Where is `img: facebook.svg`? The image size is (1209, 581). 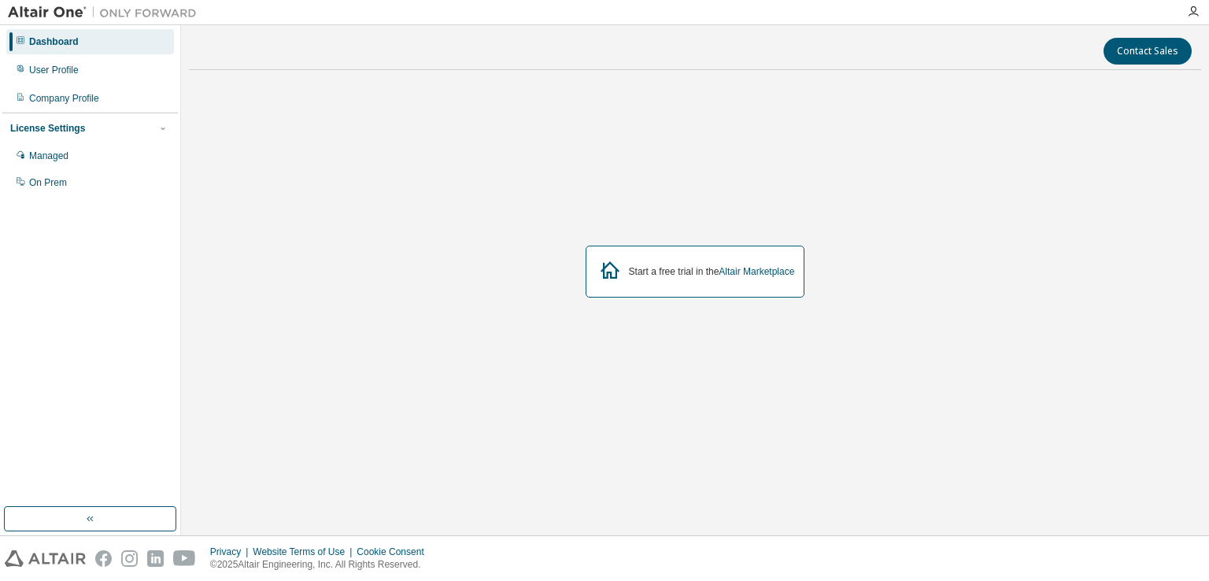 img: facebook.svg is located at coordinates (103, 558).